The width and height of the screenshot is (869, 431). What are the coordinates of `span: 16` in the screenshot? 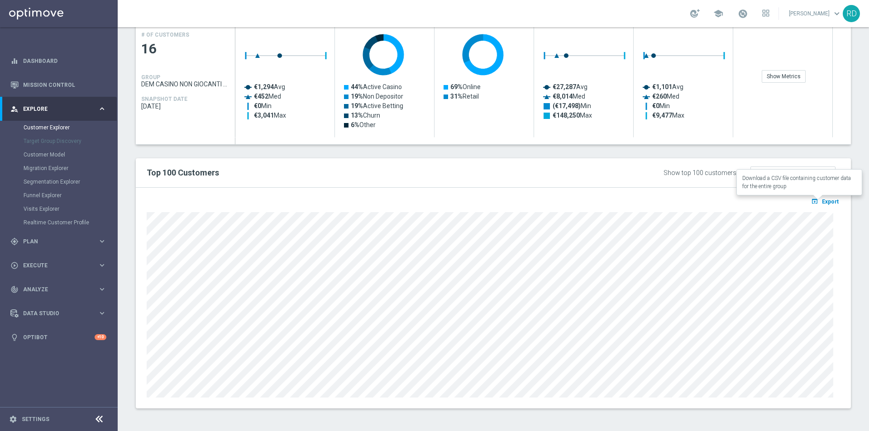 It's located at (186, 49).